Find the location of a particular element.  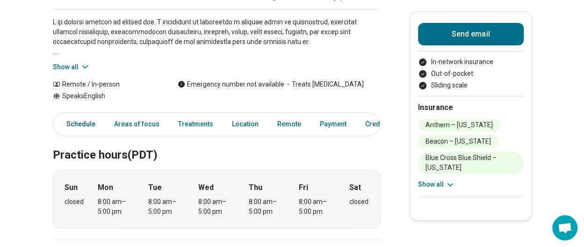

div: Remote / In-person is located at coordinates (106, 84).